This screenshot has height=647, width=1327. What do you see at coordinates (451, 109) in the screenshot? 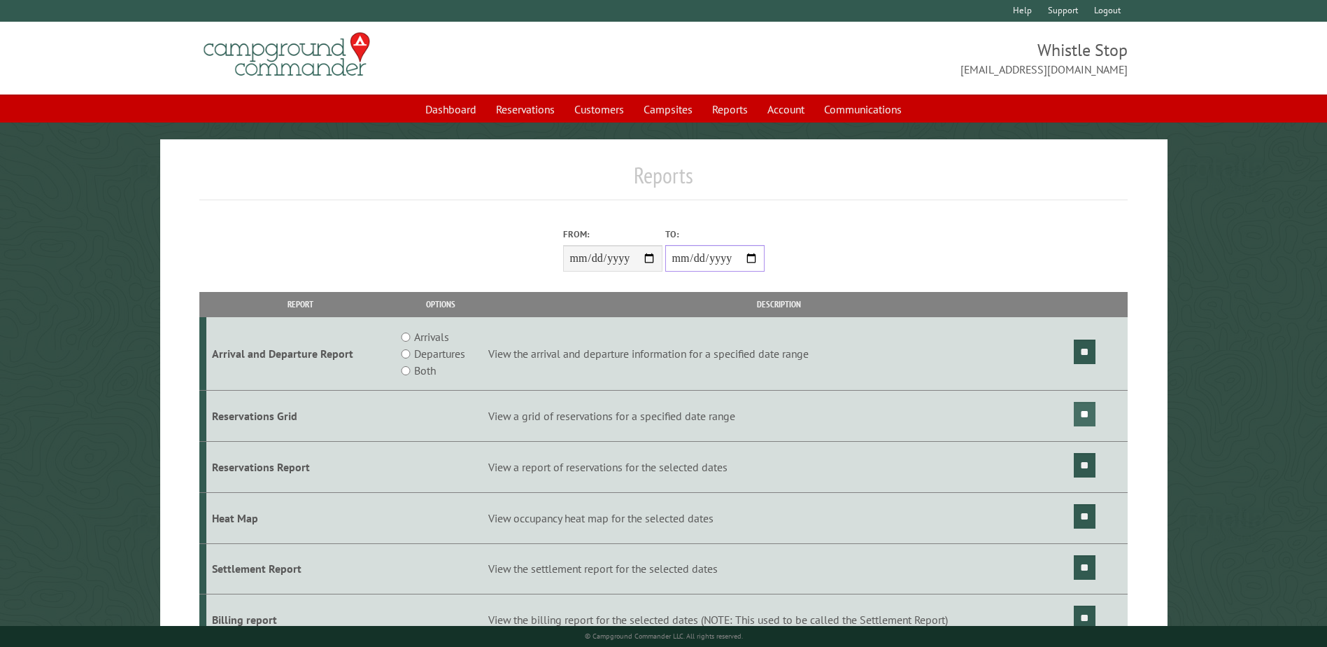
I see `a: Dashboard` at bounding box center [451, 109].